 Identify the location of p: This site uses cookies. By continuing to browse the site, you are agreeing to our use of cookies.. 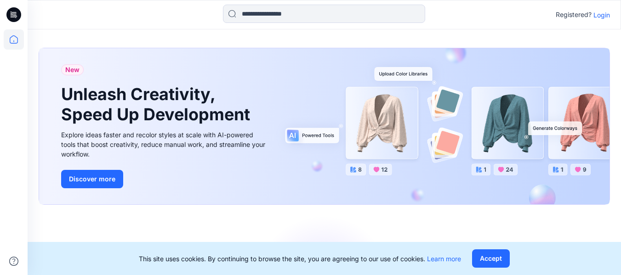
(300, 259).